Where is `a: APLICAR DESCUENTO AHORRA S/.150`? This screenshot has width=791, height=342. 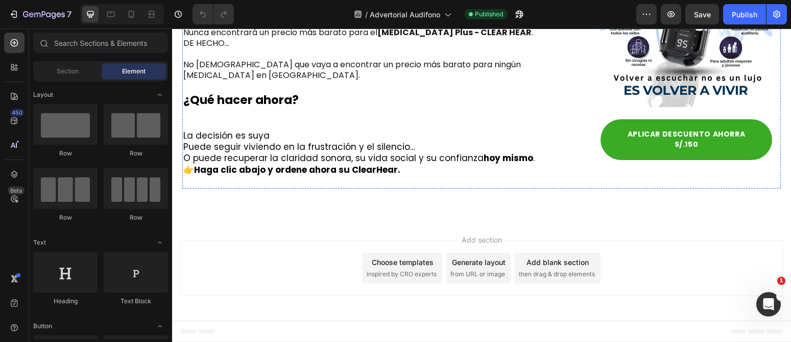 a: APLICAR DESCUENTO AHORRA S/.150 is located at coordinates (514, 111).